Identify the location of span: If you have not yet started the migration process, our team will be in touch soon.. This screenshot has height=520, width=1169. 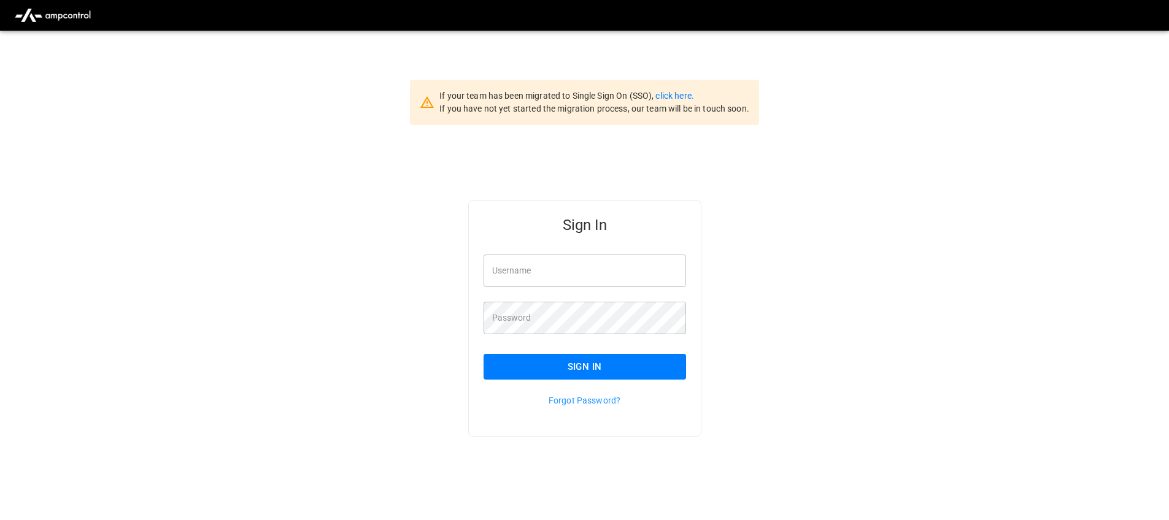
(594, 109).